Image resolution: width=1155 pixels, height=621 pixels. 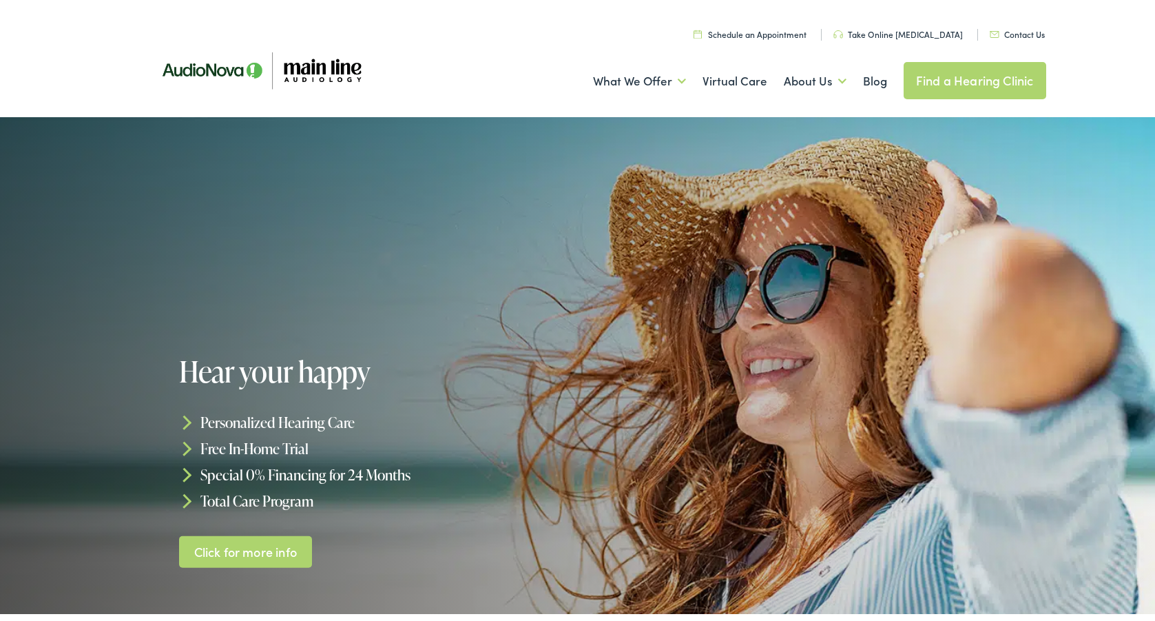 What do you see at coordinates (381, 468) in the screenshot?
I see `li: Special 0% Financing for 24 Months` at bounding box center [381, 468].